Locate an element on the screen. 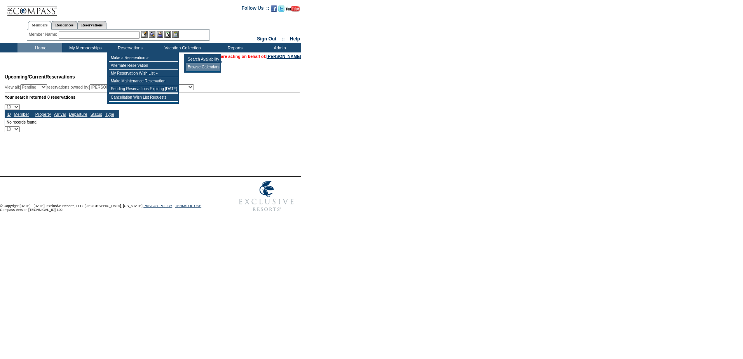 The image size is (743, 359). td: My Reservation Wish List » is located at coordinates (143, 73).